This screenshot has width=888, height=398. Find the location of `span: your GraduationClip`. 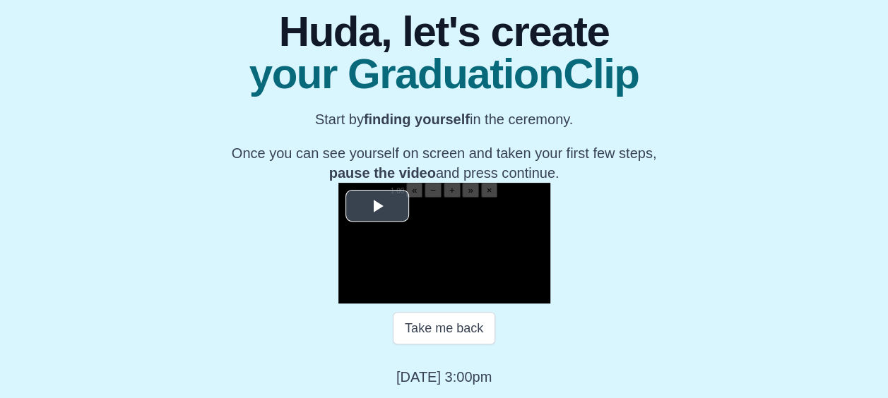

span: your GraduationClip is located at coordinates (444, 74).